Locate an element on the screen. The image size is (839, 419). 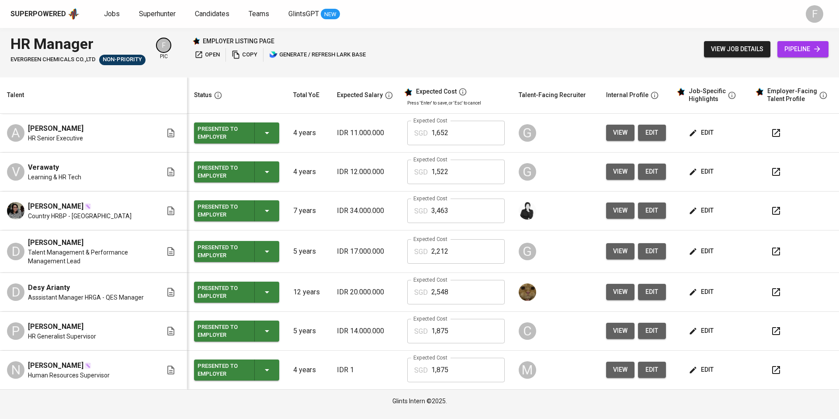
p: IDR 1 is located at coordinates (365, 370).